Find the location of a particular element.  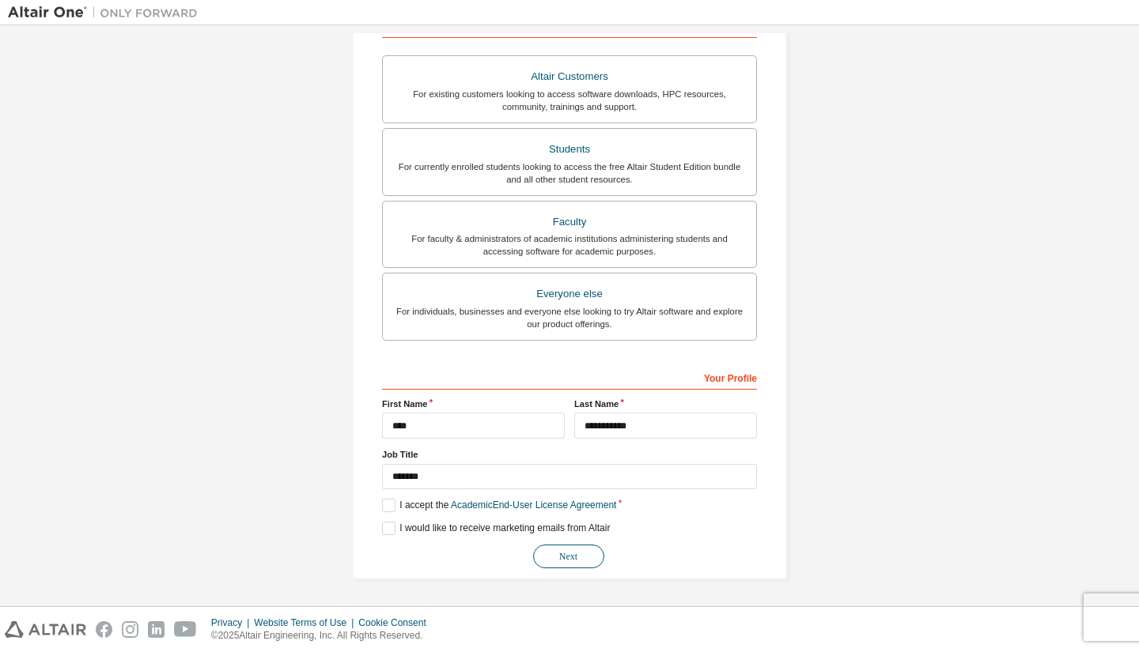

p: © 2025 Altair Engineering, Inc. All Rights Reserved. is located at coordinates (323, 636).